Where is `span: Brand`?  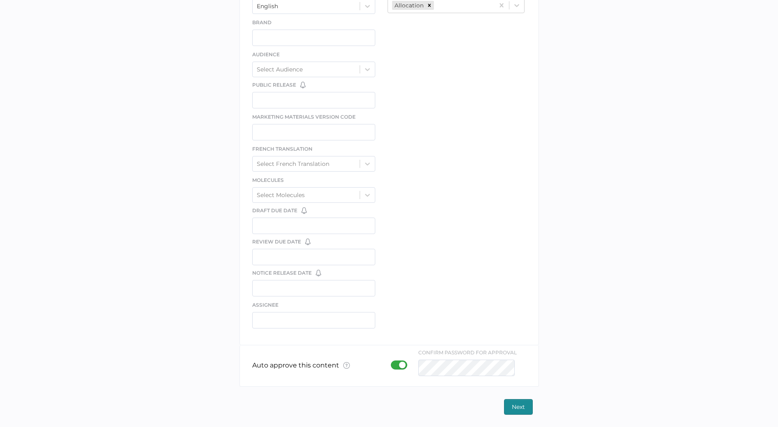 span: Brand is located at coordinates (262, 22).